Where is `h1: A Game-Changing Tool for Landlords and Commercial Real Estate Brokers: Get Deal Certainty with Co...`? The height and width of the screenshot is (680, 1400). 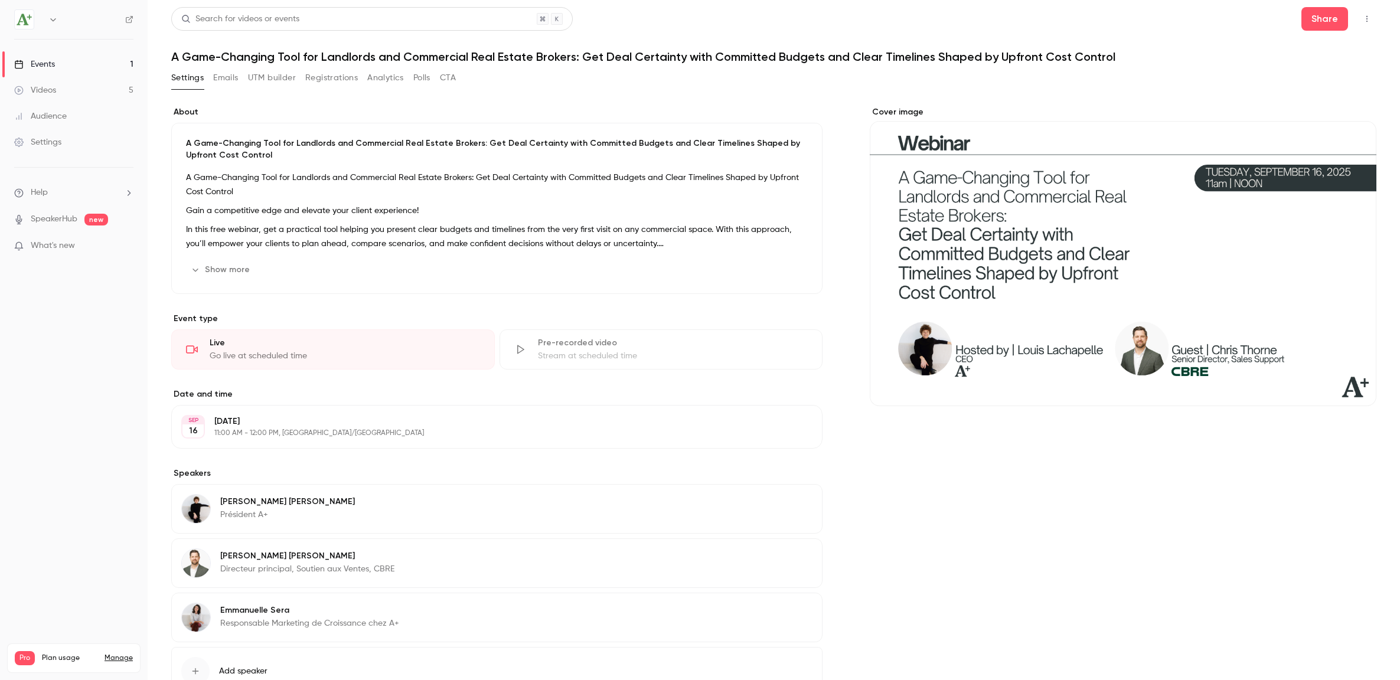
h1: A Game-Changing Tool for Landlords and Commercial Real Estate Brokers: Get Deal Certainty with Co... is located at coordinates (773, 57).